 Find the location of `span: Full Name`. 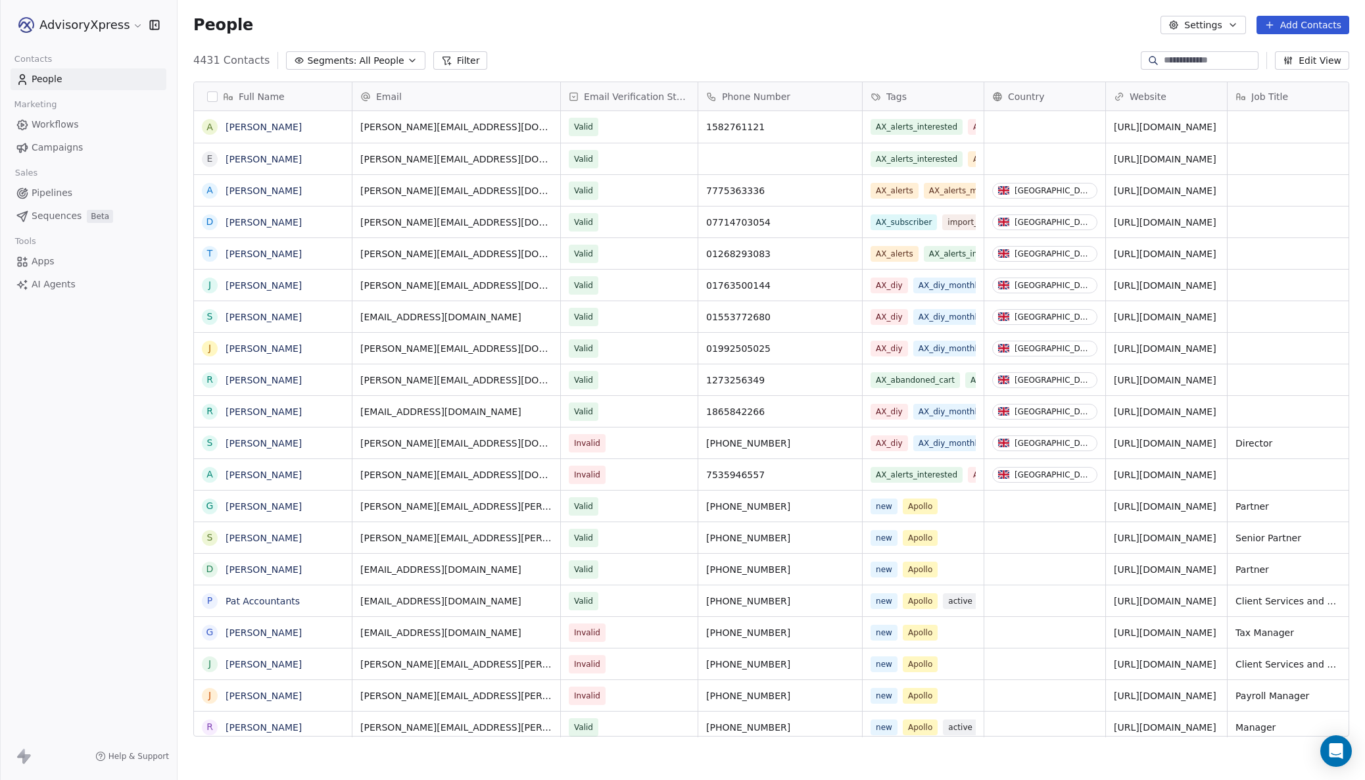

span: Full Name is located at coordinates (262, 97).